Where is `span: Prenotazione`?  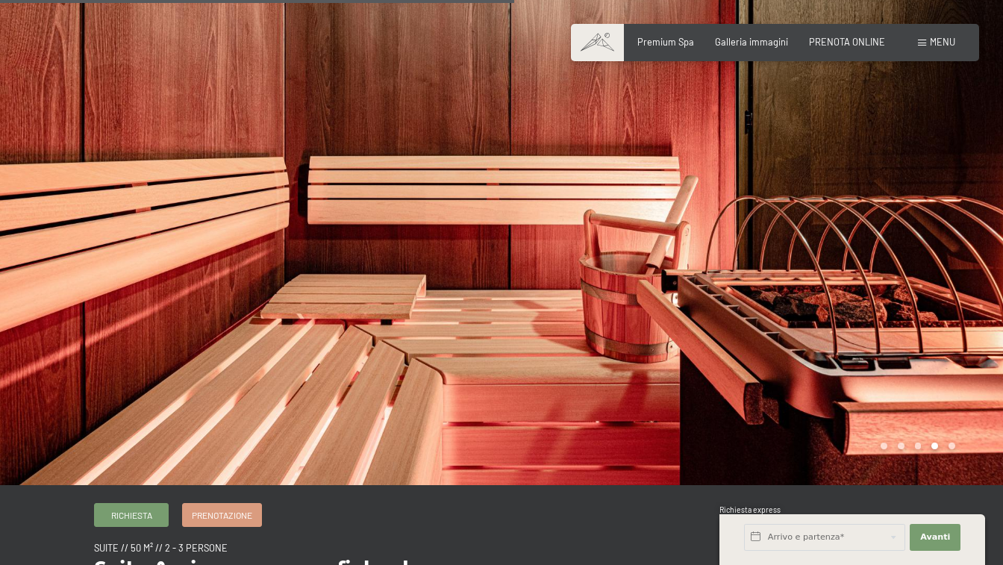
span: Prenotazione is located at coordinates (222, 515).